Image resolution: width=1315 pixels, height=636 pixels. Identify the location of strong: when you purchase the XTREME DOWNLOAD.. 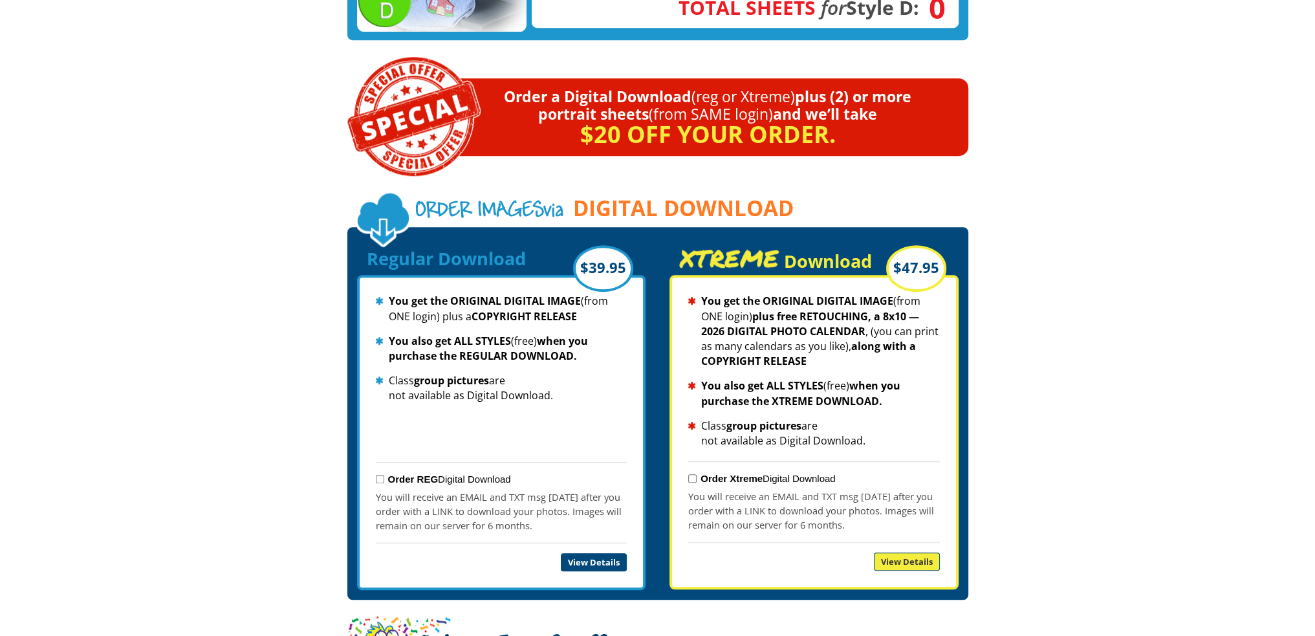
(801, 393).